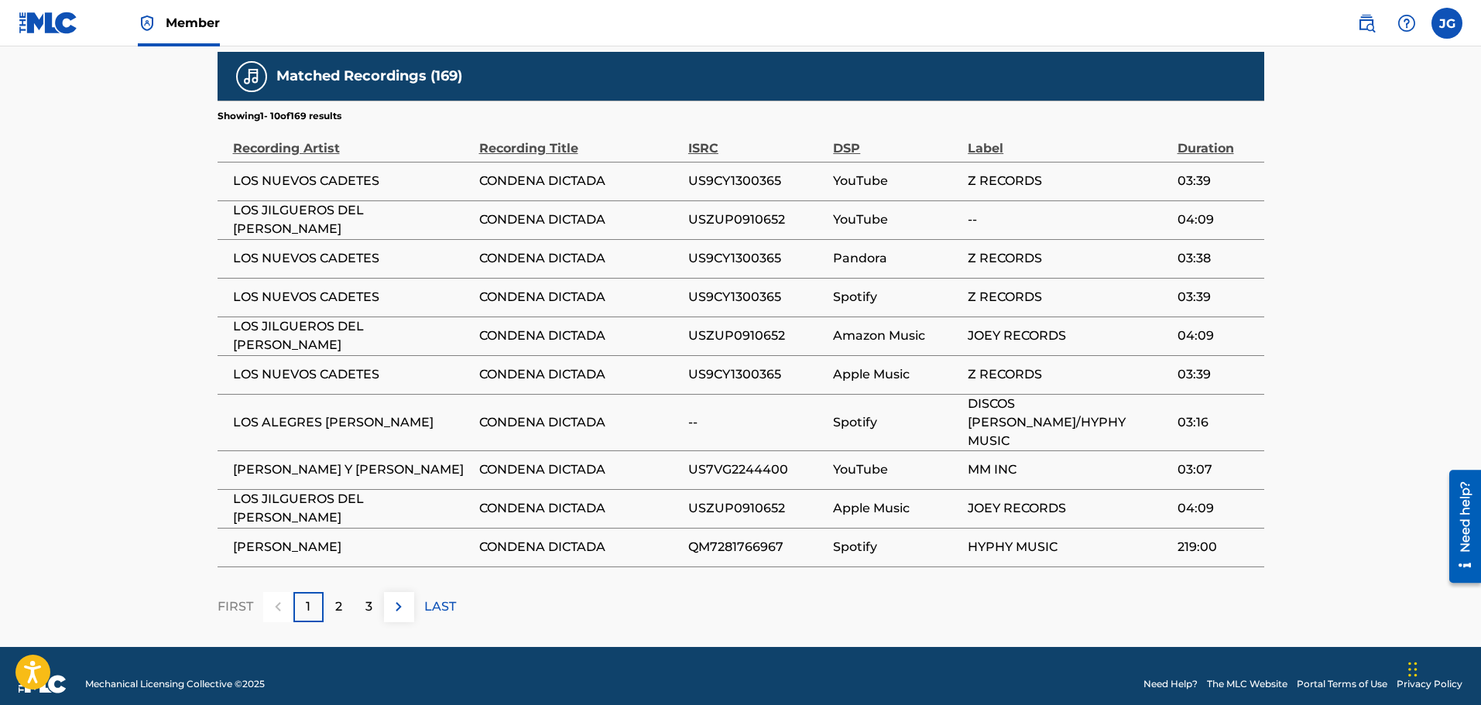  I want to click on div: Recording Artist, so click(352, 140).